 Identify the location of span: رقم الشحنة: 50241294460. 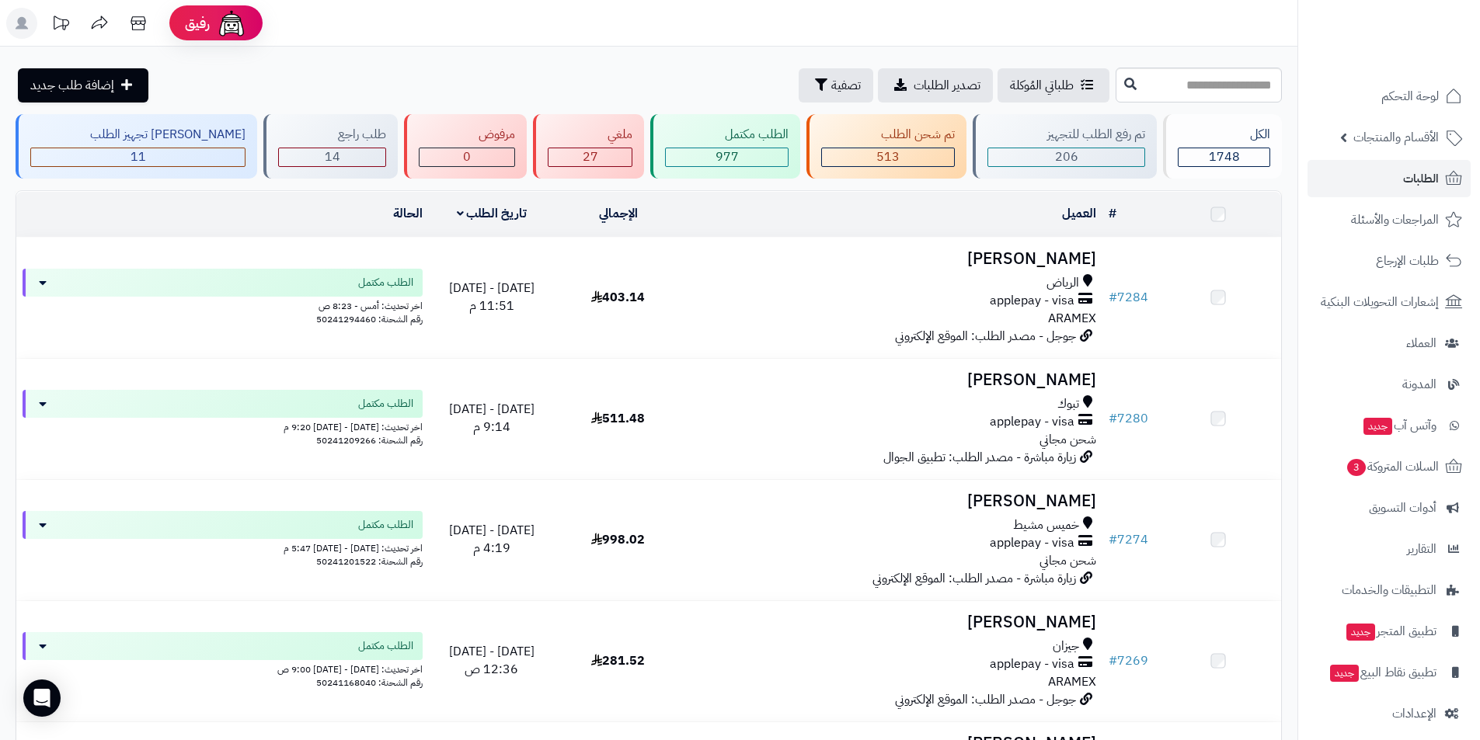
(369, 319).